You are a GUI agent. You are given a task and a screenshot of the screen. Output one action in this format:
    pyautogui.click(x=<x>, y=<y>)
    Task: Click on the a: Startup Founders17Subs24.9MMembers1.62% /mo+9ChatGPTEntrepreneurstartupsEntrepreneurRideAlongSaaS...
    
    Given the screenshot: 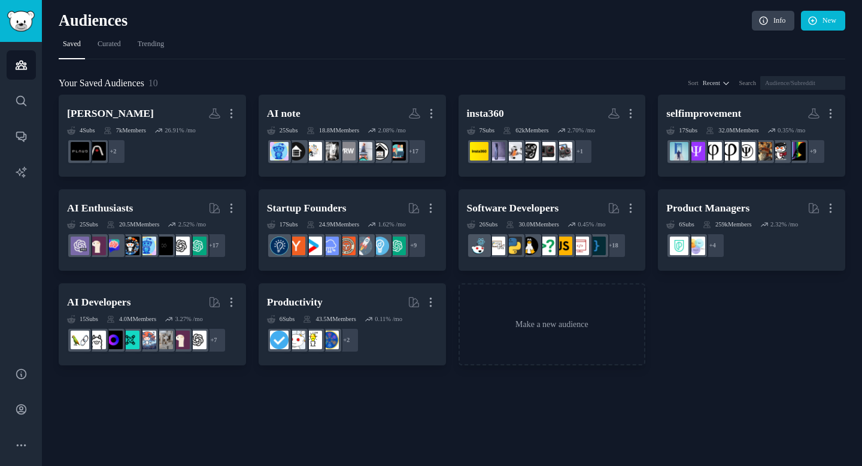 What is the action you would take?
    pyautogui.click(x=352, y=230)
    